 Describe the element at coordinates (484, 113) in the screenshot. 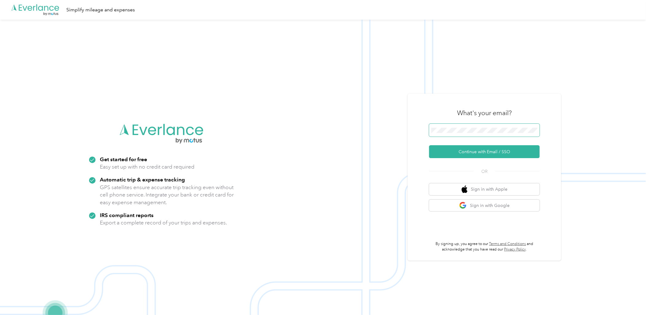

I see `h3: What's your email?` at that location.